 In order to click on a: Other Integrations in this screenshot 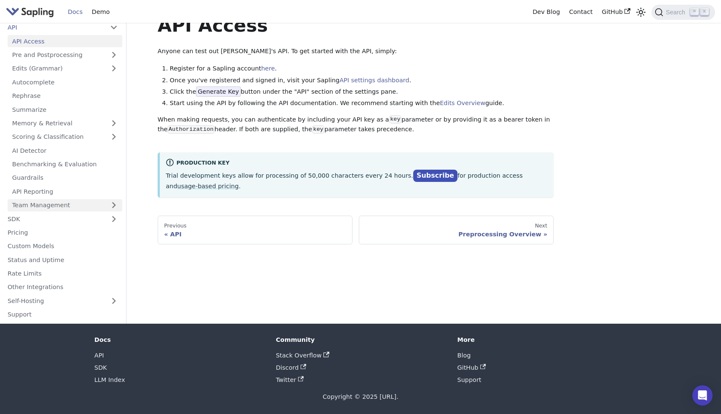, I will do `click(62, 287)`.